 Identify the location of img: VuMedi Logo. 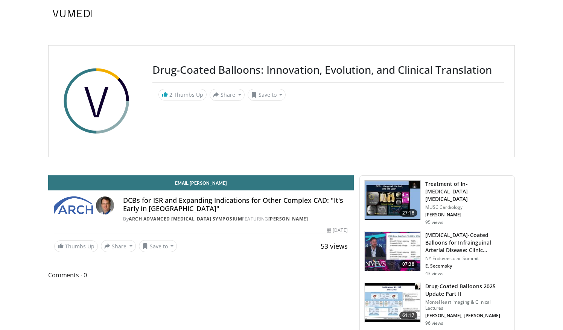
(73, 14).